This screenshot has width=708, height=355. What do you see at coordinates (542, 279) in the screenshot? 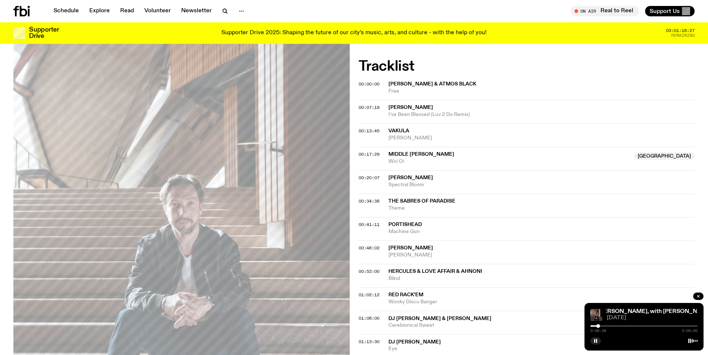
I see `span: Blind` at bounding box center [542, 279].